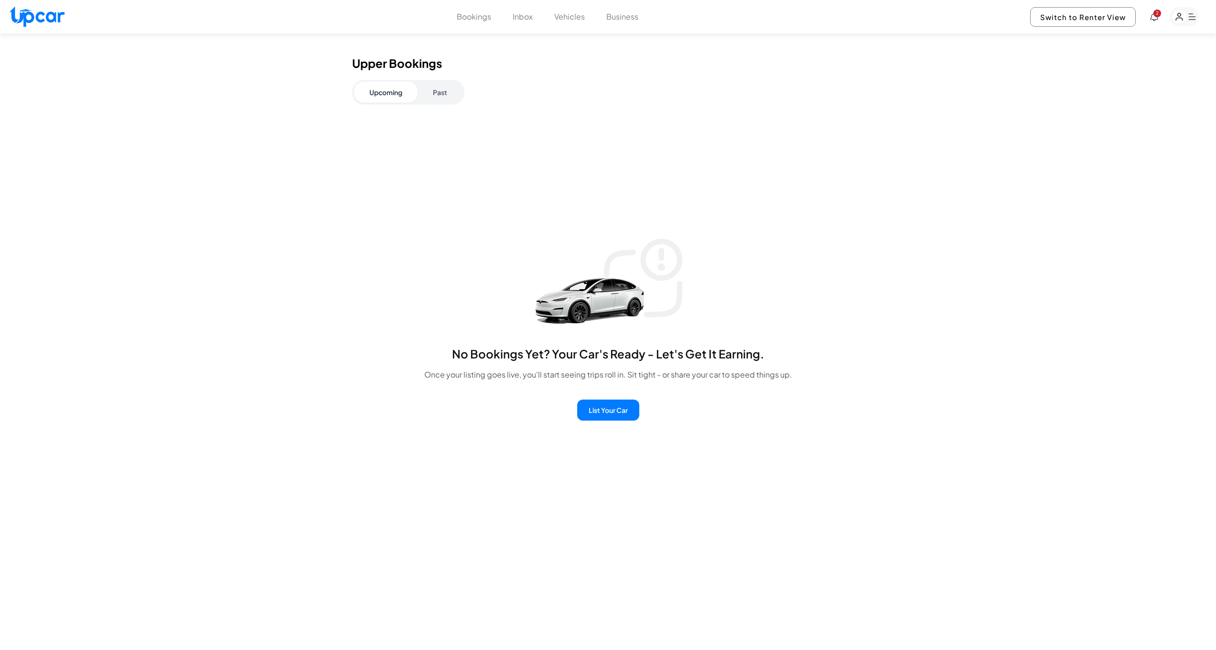 Image resolution: width=1216 pixels, height=650 pixels. I want to click on button: Vehicles, so click(569, 17).